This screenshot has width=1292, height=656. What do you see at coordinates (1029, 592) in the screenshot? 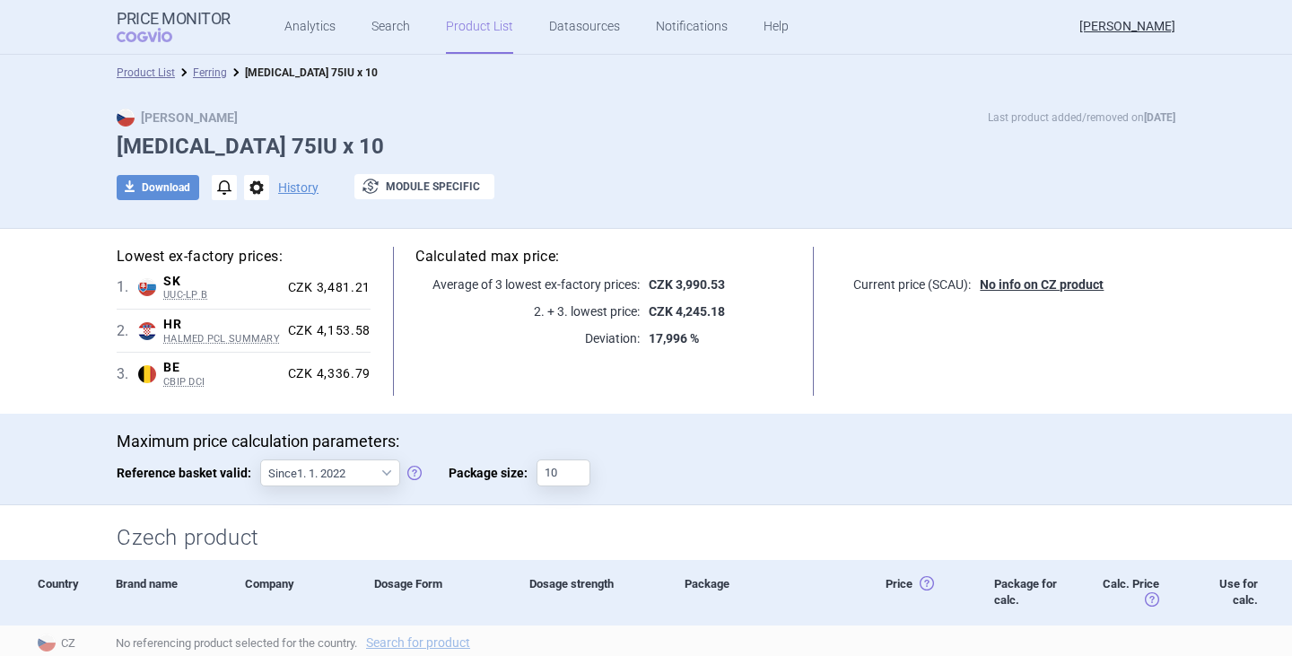
I see `div: Package for calc.` at bounding box center [1029, 592].